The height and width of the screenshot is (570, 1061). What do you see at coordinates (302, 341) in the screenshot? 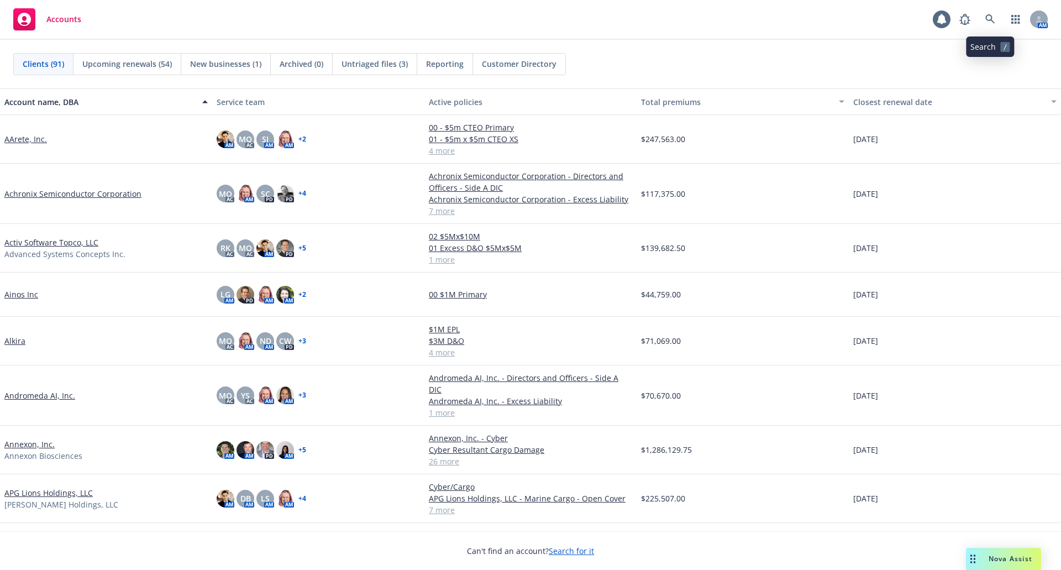
I see `a: + 3` at bounding box center [302, 341].